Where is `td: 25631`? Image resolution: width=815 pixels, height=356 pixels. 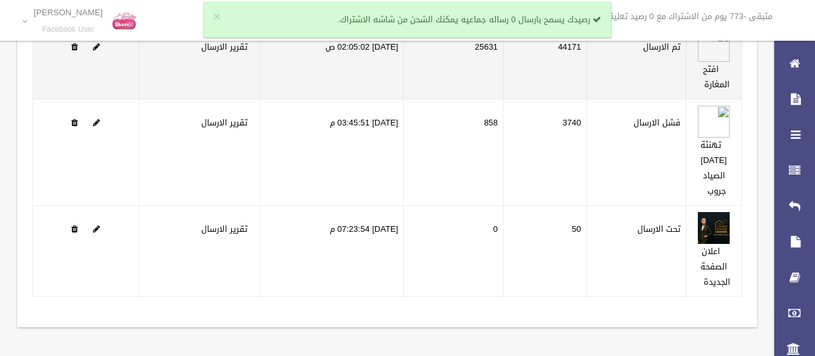
td: 25631 is located at coordinates (453, 61).